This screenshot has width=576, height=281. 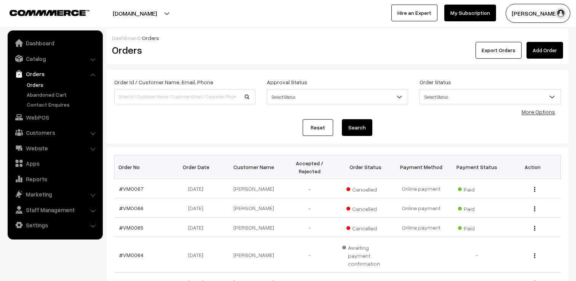 I want to click on a: More Options, so click(x=539, y=112).